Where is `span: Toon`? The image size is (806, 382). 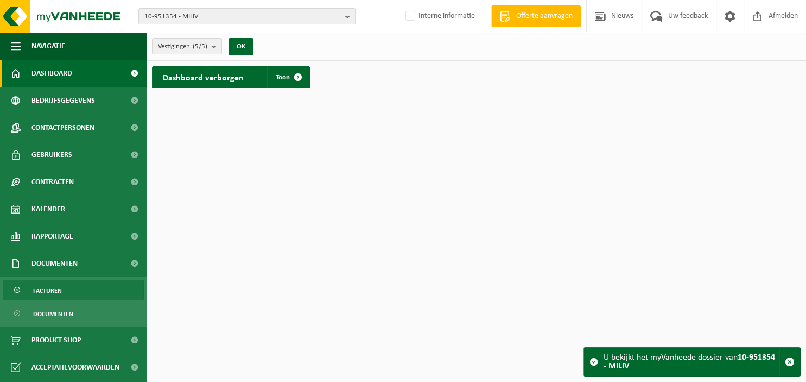 span: Toon is located at coordinates (283, 77).